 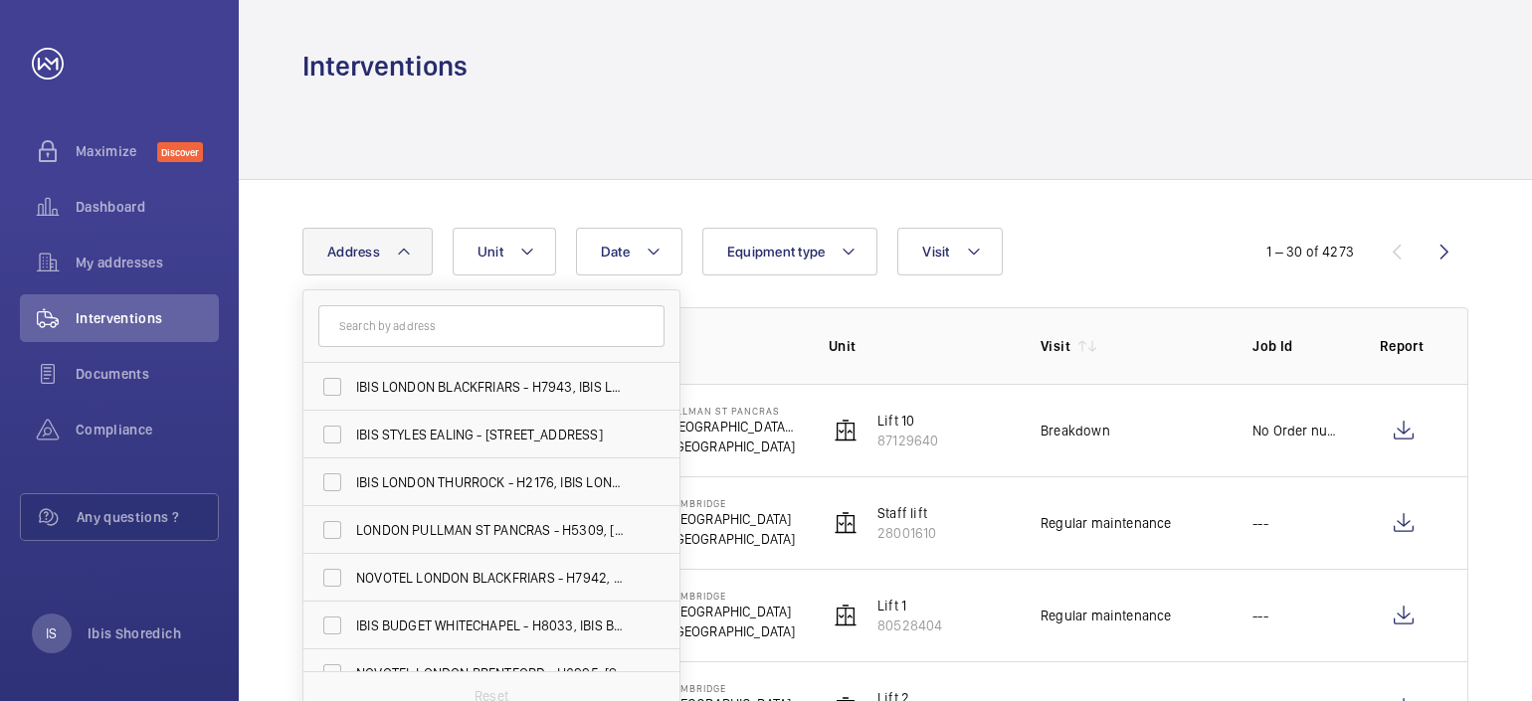 What do you see at coordinates (504, 252) in the screenshot?
I see `button: Unit` at bounding box center [504, 252].